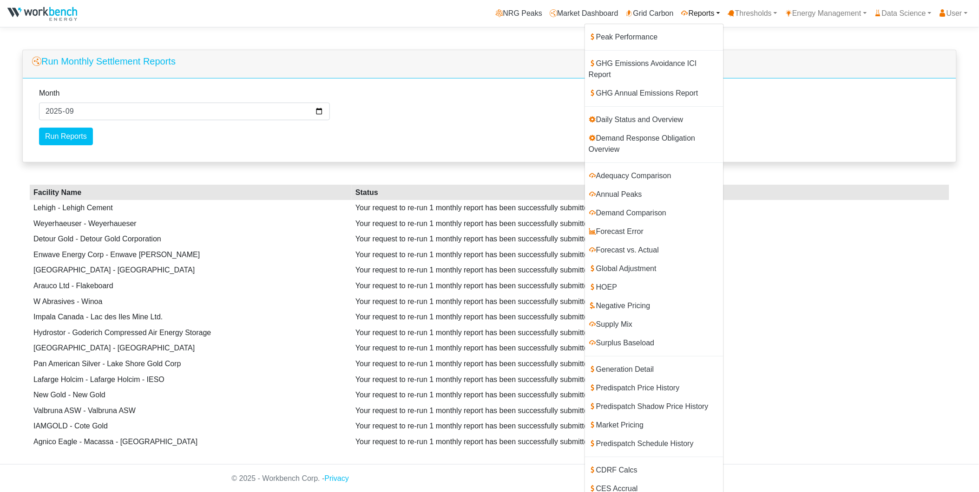  I want to click on td: Valbruna ASW - Valbruna ASW, so click(190, 411).